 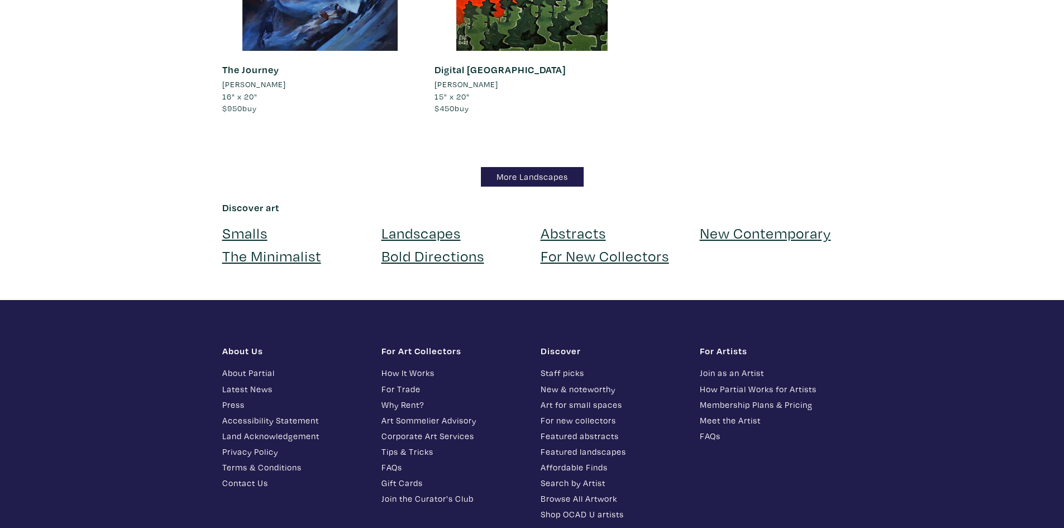 What do you see at coordinates (611, 372) in the screenshot?
I see `a: Staff picks` at bounding box center [611, 372].